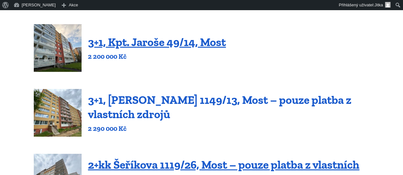  Describe the element at coordinates (378, 5) in the screenshot. I see `span: Jitka` at that location.